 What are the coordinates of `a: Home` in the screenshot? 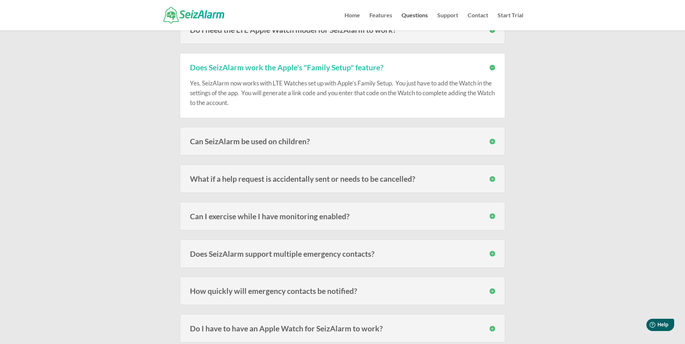 It's located at (352, 21).